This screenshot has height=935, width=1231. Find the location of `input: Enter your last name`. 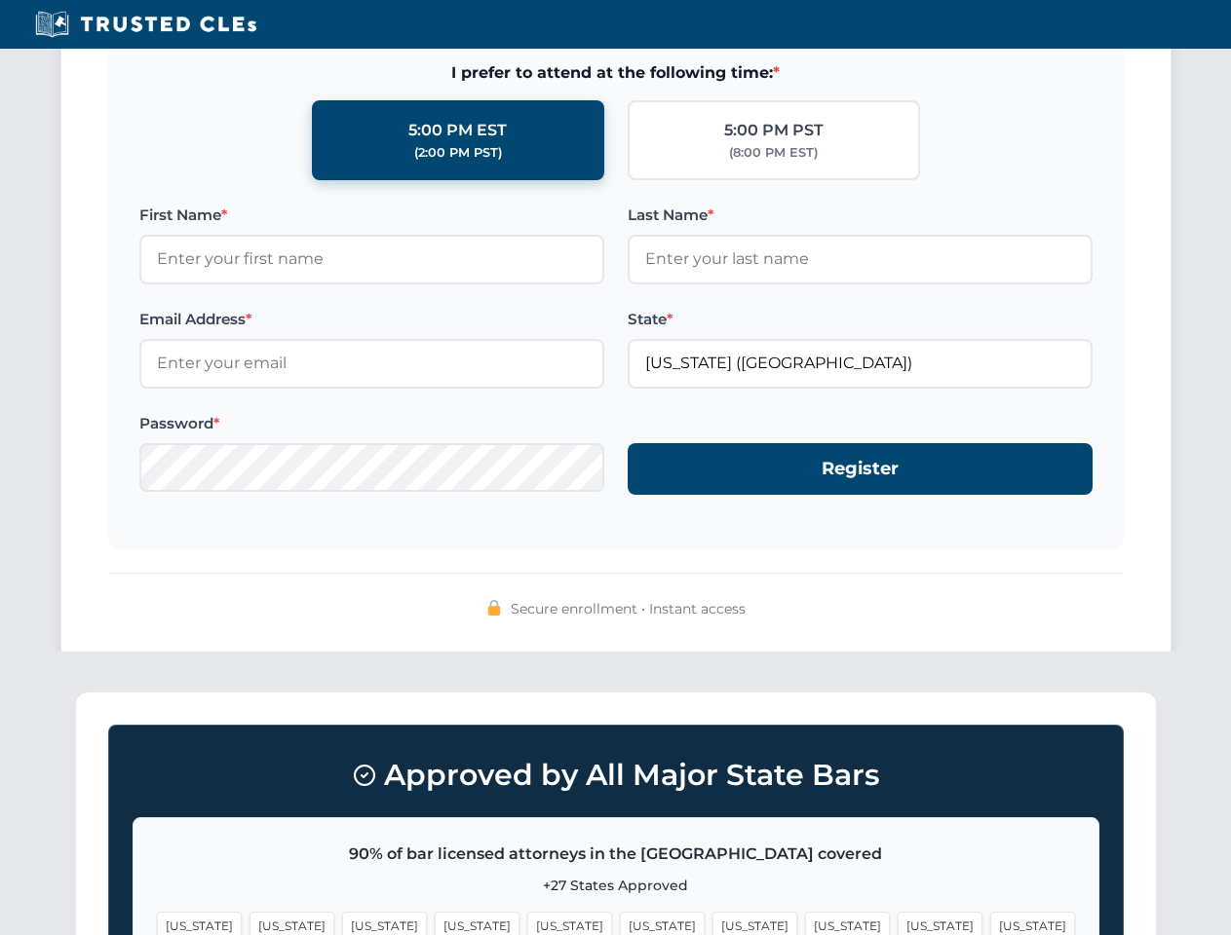

input: Enter your last name is located at coordinates (859, 259).